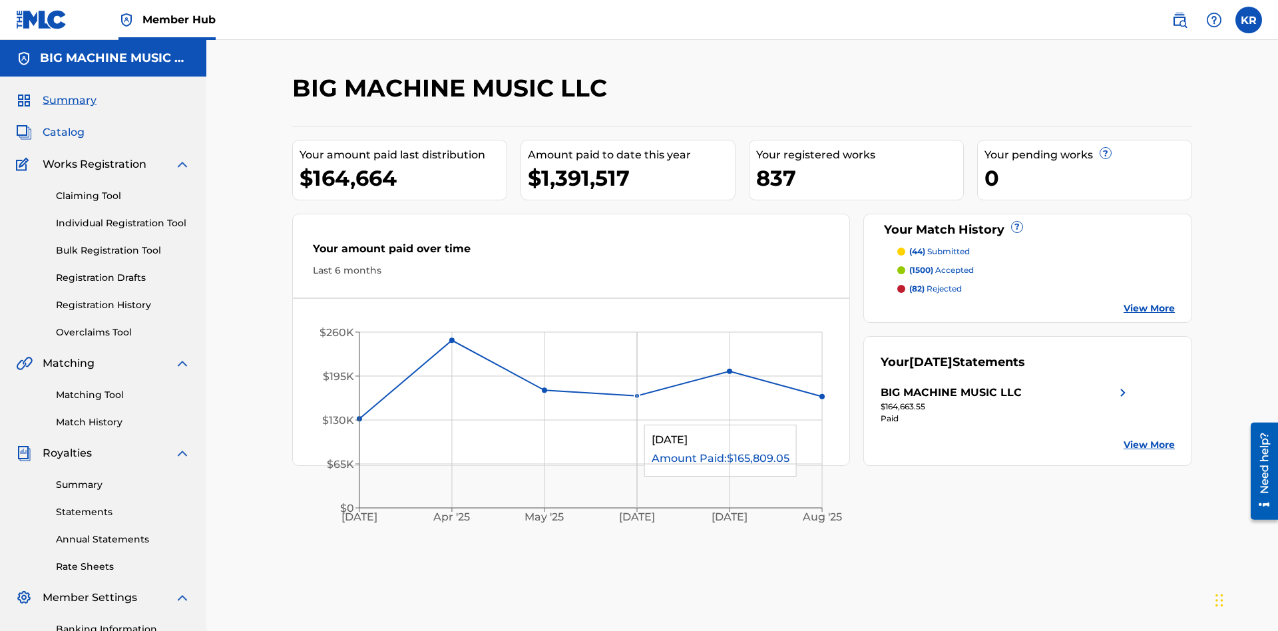  Describe the element at coordinates (1248, 20) in the screenshot. I see `div: User Menu` at that location.